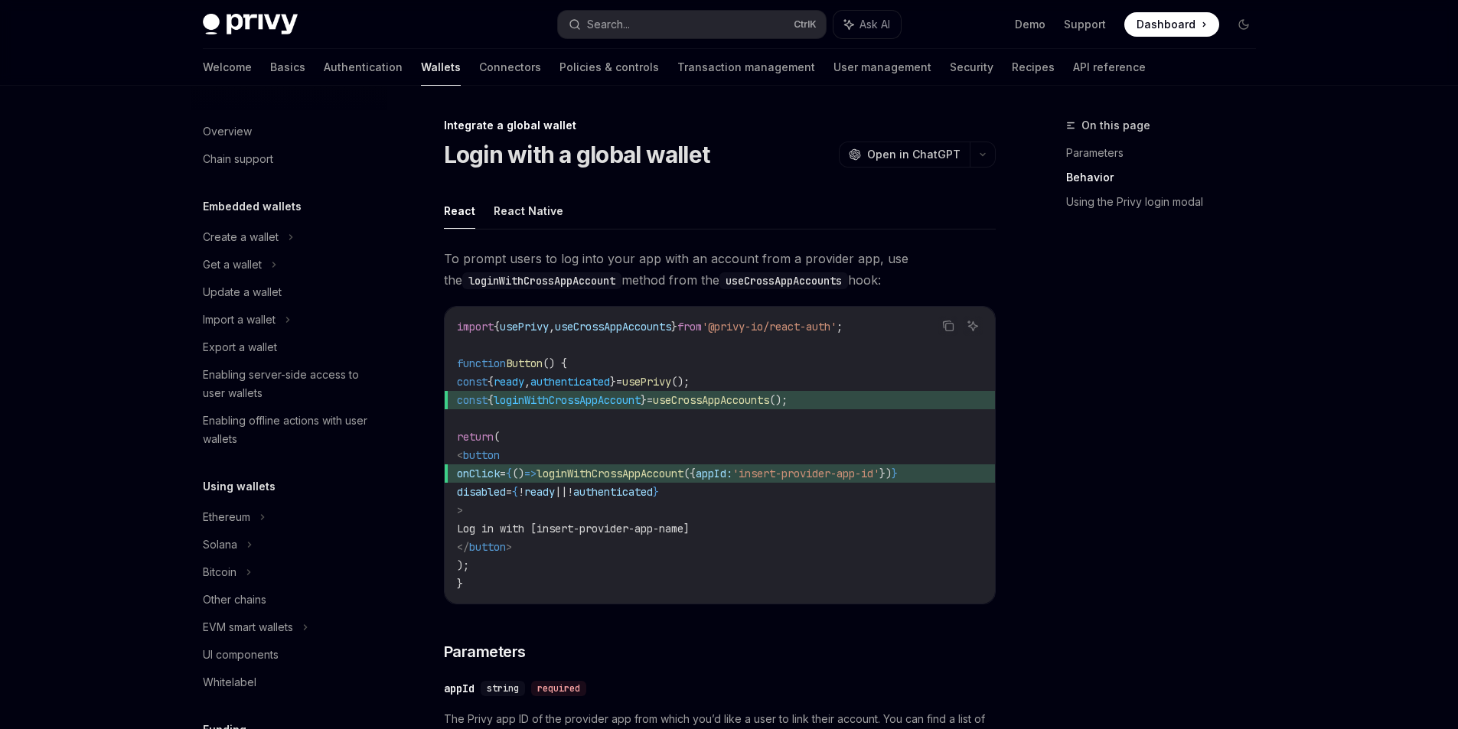  Describe the element at coordinates (510, 67) in the screenshot. I see `a: Connectors` at that location.